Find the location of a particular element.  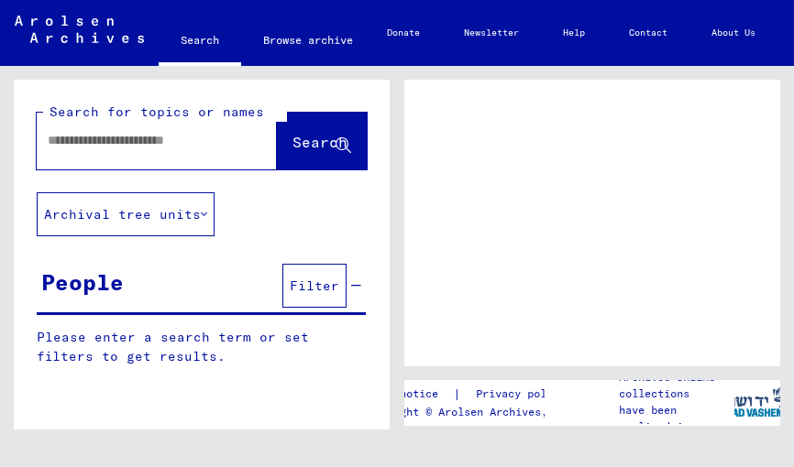

a: Legal notice is located at coordinates (407, 394).